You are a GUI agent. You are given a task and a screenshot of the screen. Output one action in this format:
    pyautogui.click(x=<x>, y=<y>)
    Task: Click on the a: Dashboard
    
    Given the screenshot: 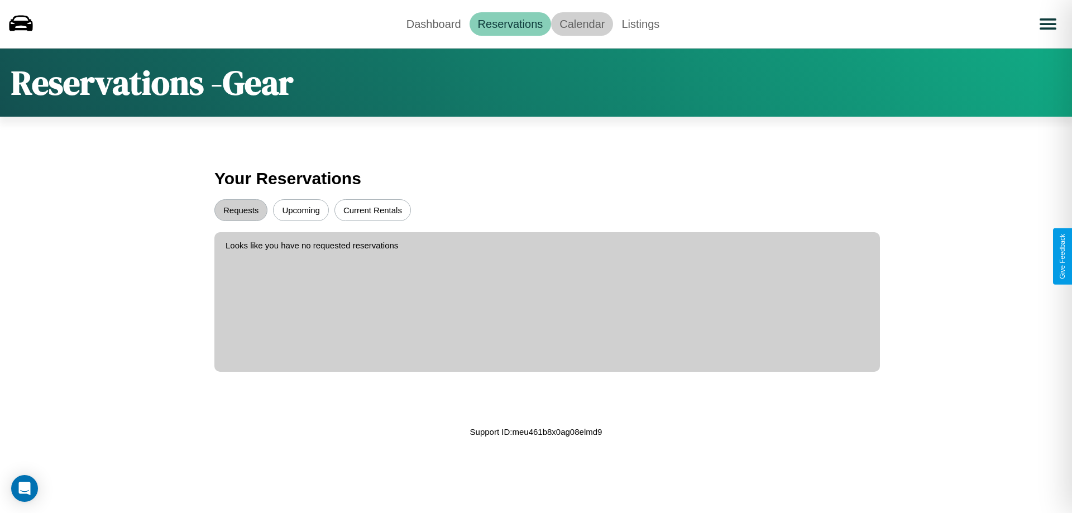 What is the action you would take?
    pyautogui.click(x=434, y=24)
    